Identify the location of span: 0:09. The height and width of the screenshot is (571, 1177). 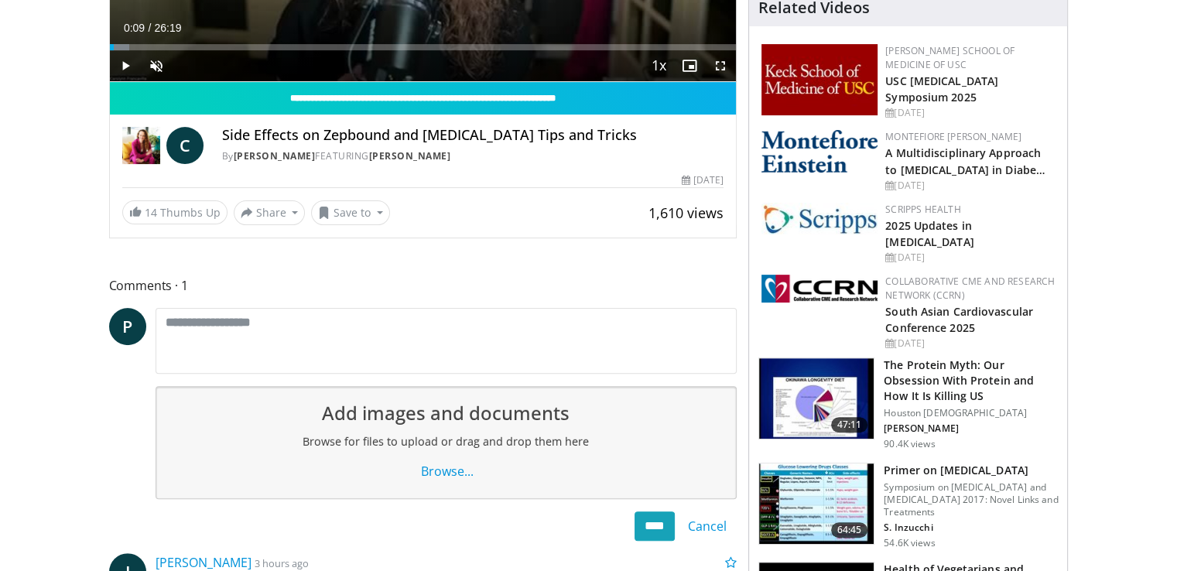
(134, 28).